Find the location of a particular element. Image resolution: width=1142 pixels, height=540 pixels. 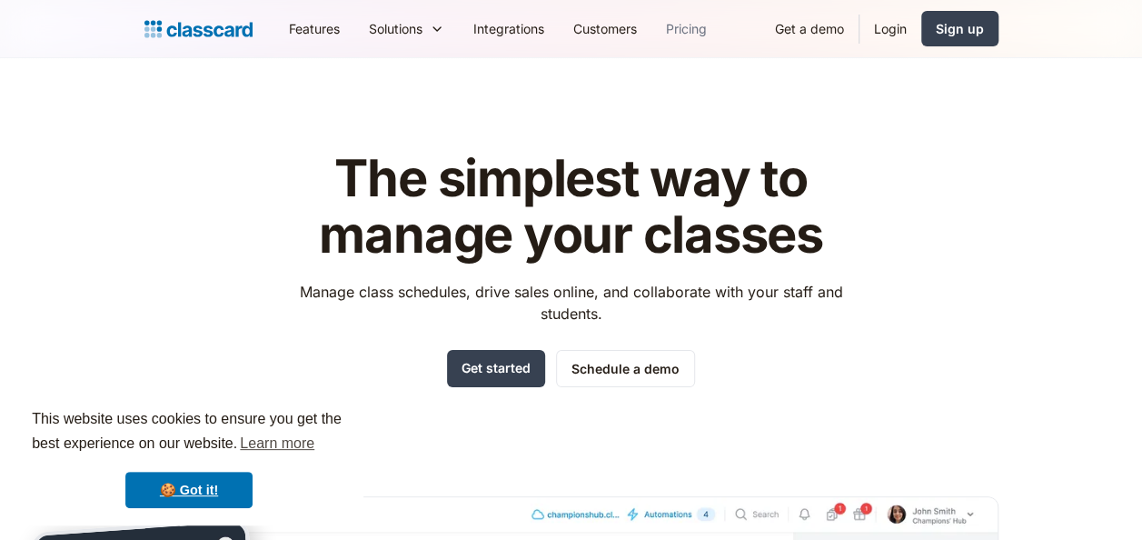

a: Get started is located at coordinates (496, 368).